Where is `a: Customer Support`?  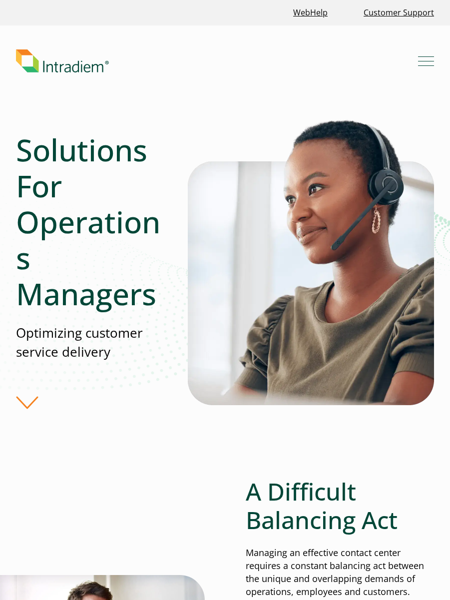 a: Customer Support is located at coordinates (399, 12).